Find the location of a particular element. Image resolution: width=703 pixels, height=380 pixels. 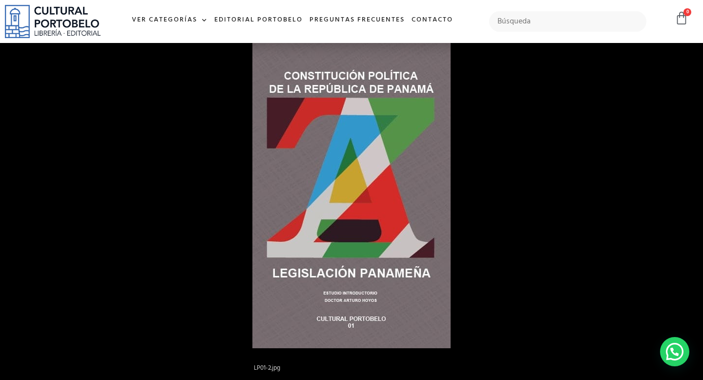

input: Búsqueda is located at coordinates (568, 21).